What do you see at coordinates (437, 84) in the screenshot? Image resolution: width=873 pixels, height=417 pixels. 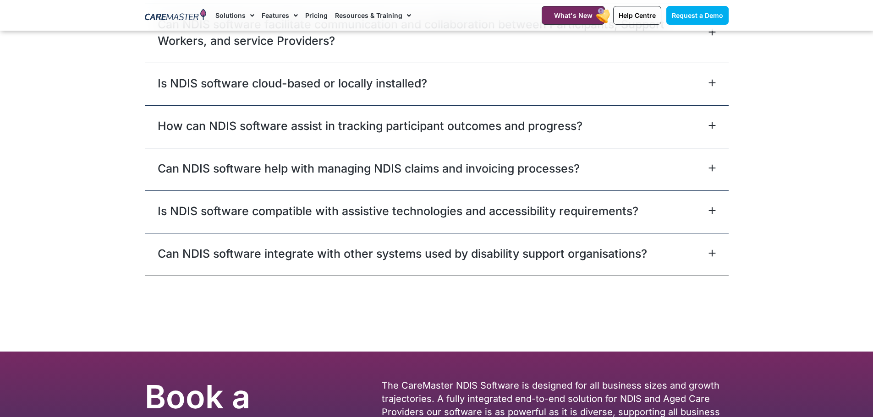 I see `div: Is NDIS software cloud-based or locally installed?` at bounding box center [437, 84].